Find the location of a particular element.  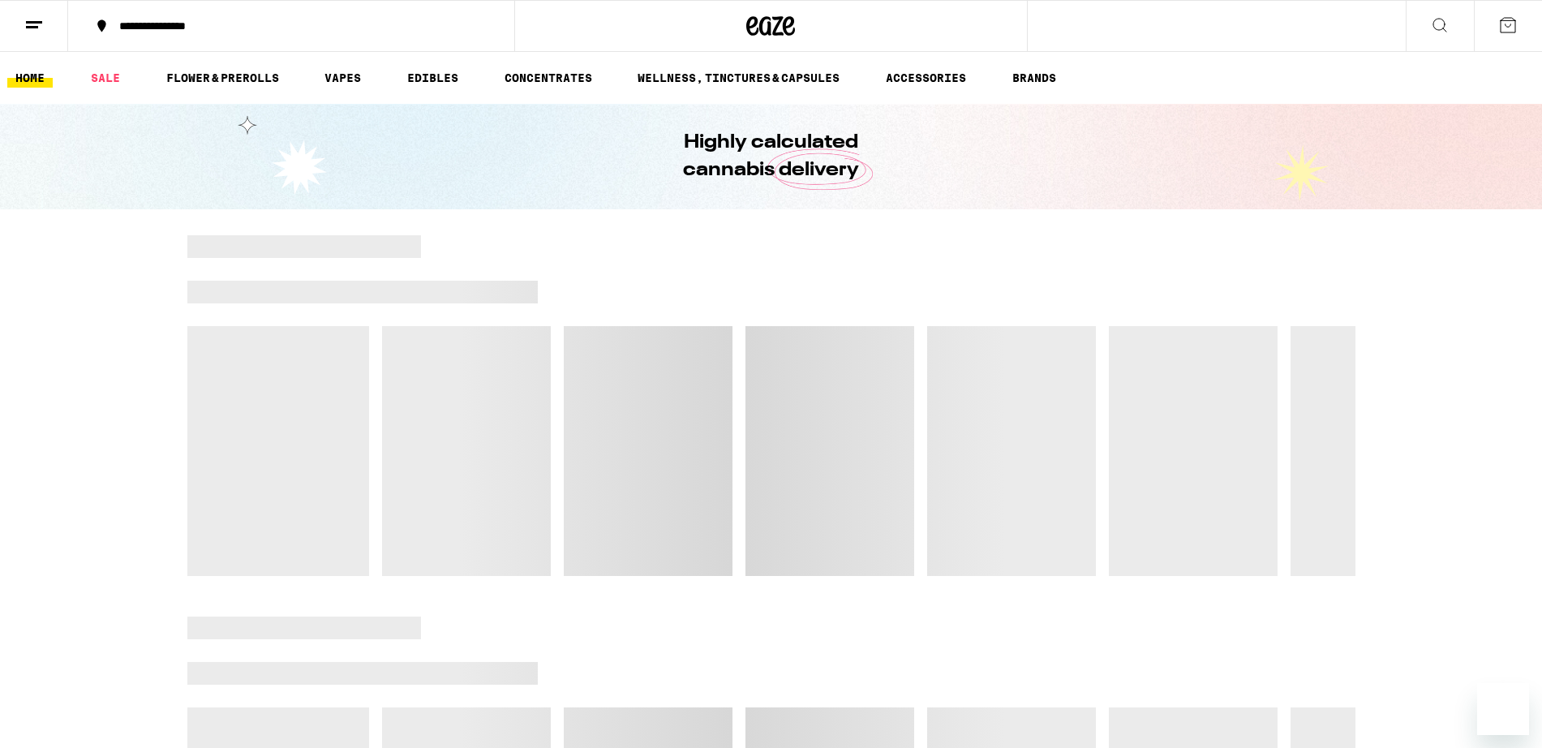

a: HOME is located at coordinates (30, 78).